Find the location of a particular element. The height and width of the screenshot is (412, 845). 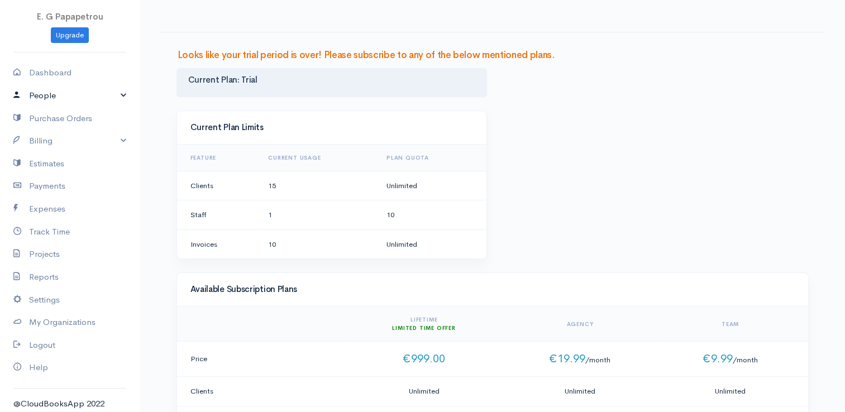

th: Lifetime is located at coordinates (424, 324).